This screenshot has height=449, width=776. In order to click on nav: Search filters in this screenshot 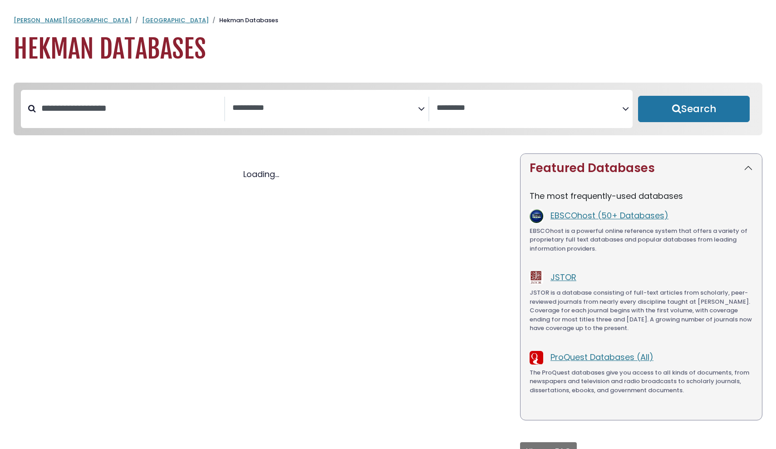, I will do `click(388, 109)`.